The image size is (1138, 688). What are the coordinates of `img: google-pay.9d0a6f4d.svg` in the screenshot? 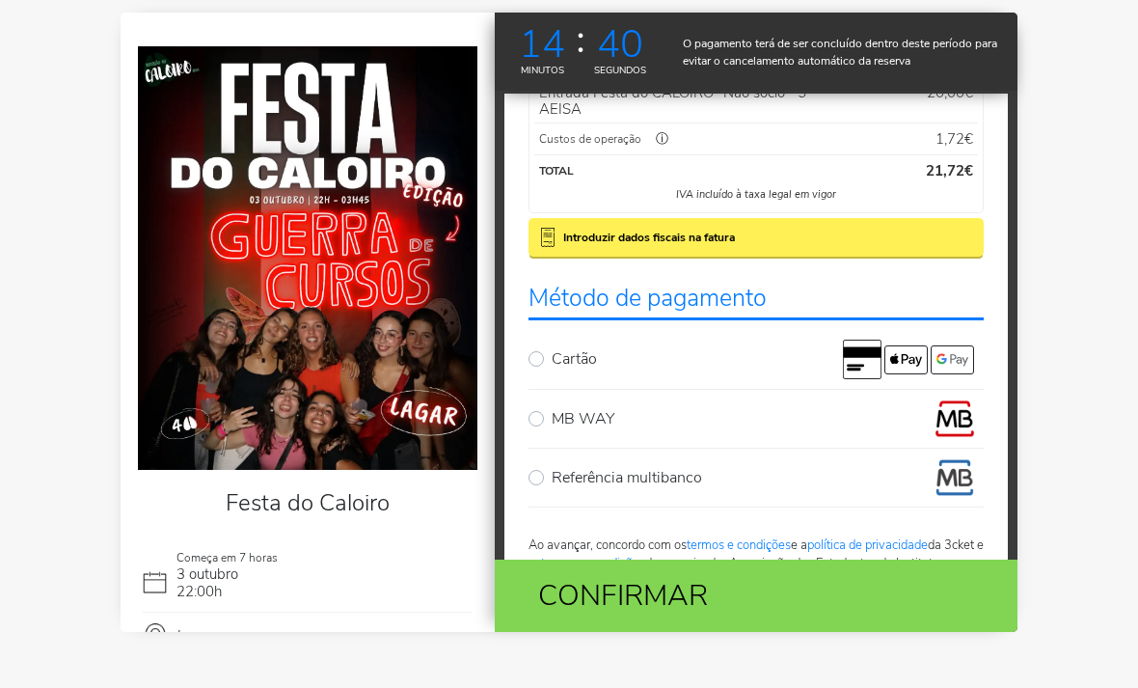 It's located at (952, 360).